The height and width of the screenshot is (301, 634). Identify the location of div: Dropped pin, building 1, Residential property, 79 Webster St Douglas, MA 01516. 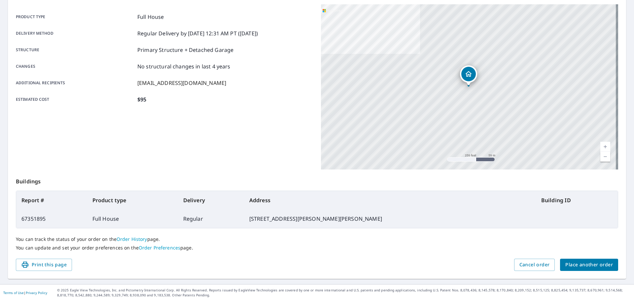
(468, 76).